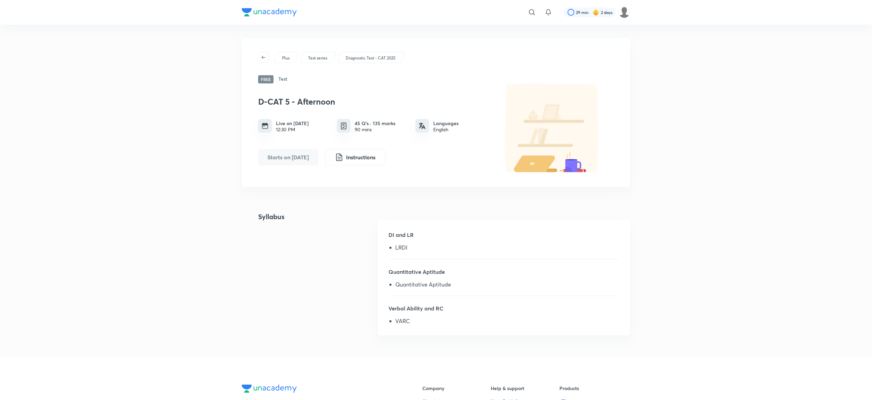 The image size is (872, 400). I want to click on a: Test series, so click(318, 58).